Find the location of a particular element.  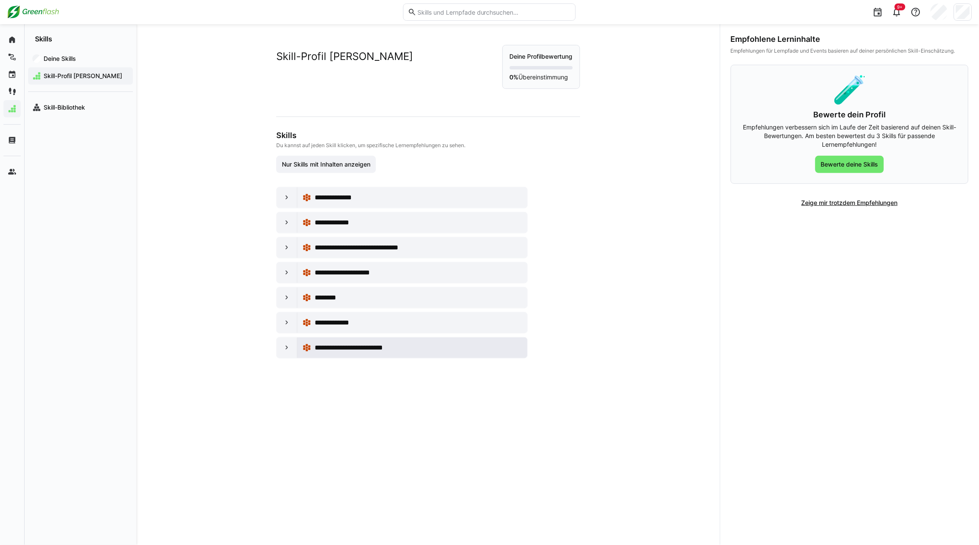

span: Bewerte deine Skills is located at coordinates (849, 164).